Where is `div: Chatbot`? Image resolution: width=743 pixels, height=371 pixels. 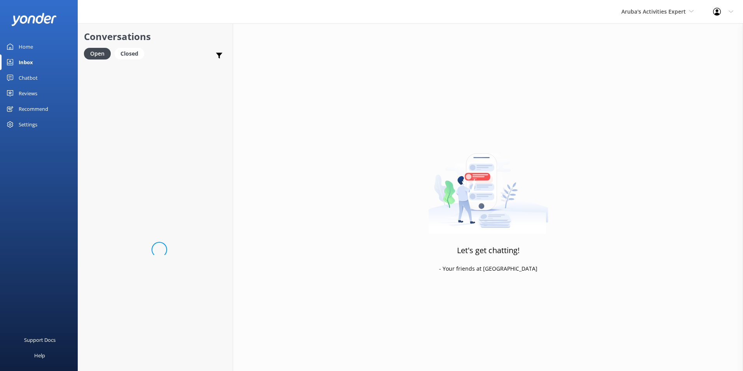
div: Chatbot is located at coordinates (28, 78).